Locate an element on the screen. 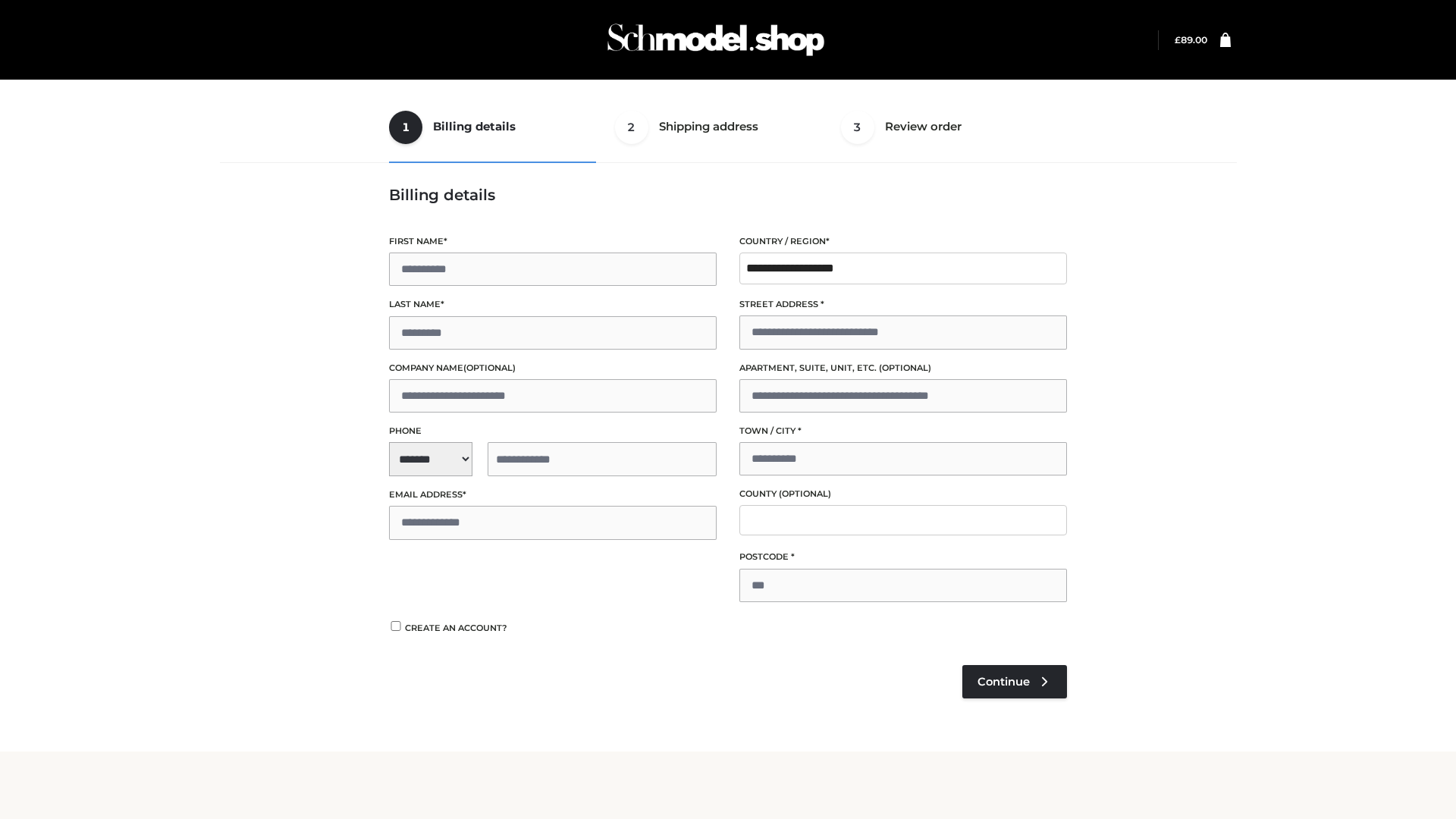 The height and width of the screenshot is (819, 1456). bdi: 89.00 is located at coordinates (1191, 39).